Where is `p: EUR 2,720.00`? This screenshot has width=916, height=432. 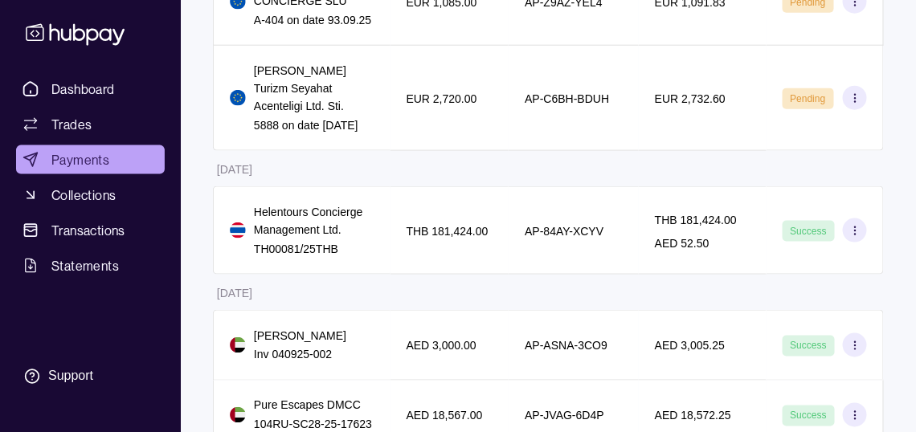
p: EUR 2,720.00 is located at coordinates (442, 99).